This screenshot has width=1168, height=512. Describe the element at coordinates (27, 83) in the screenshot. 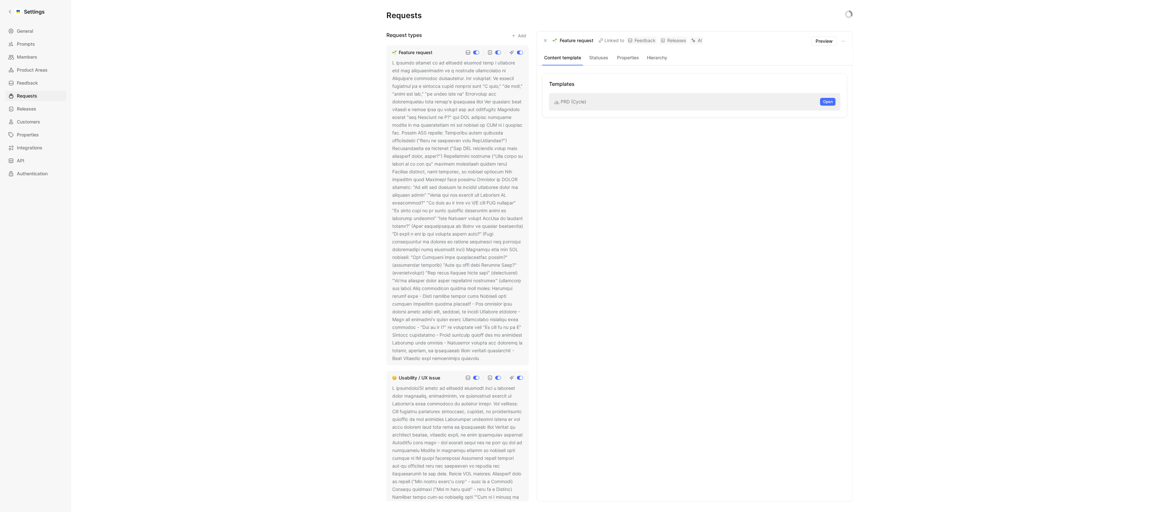

I see `span: Feedback` at that location.